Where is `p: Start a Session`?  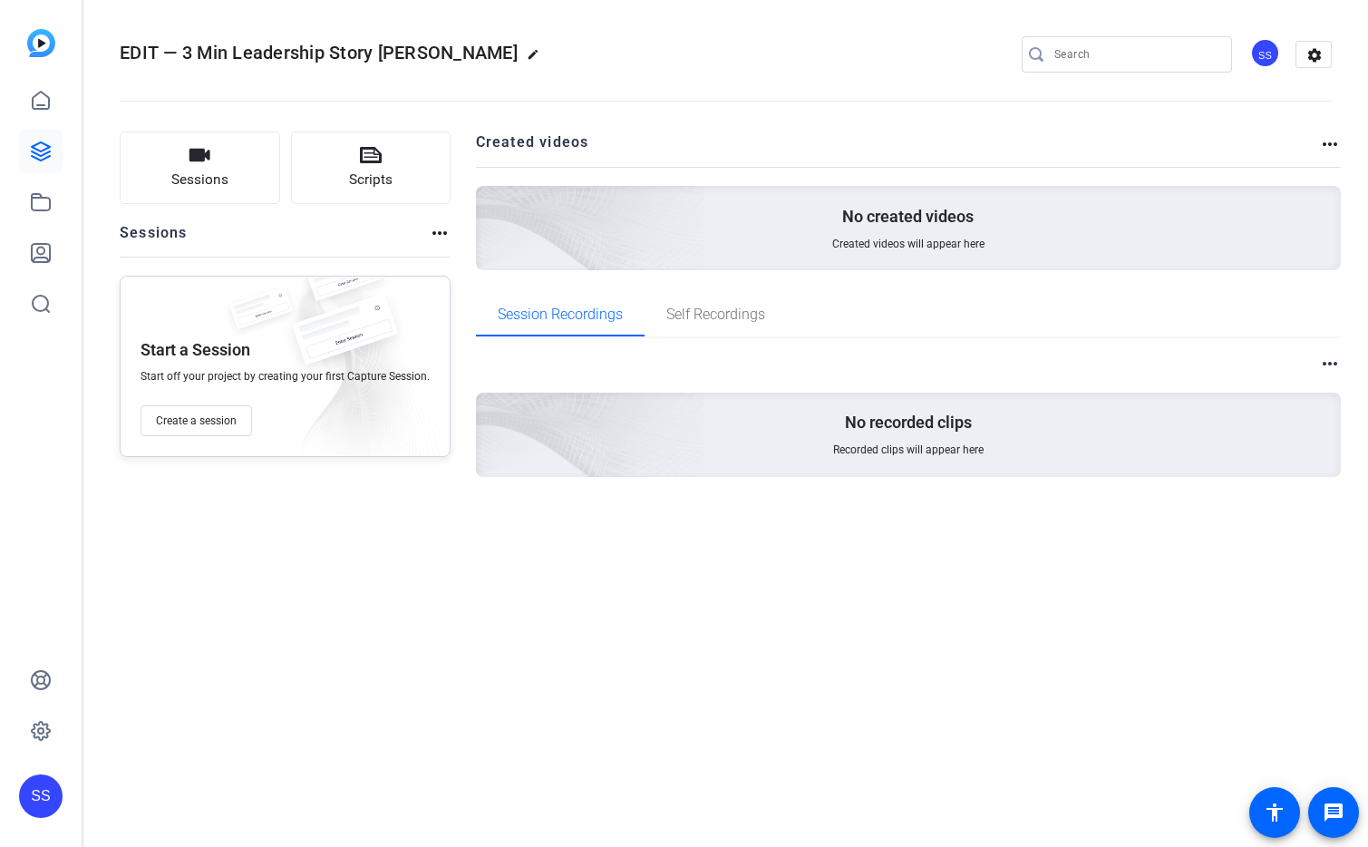 p: Start a Session is located at coordinates (195, 350).